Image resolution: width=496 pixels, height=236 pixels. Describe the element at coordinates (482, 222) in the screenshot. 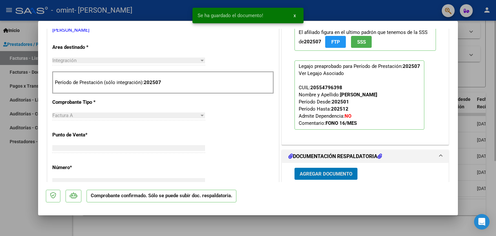

I see `div: Open Intercom Messenger` at that location.